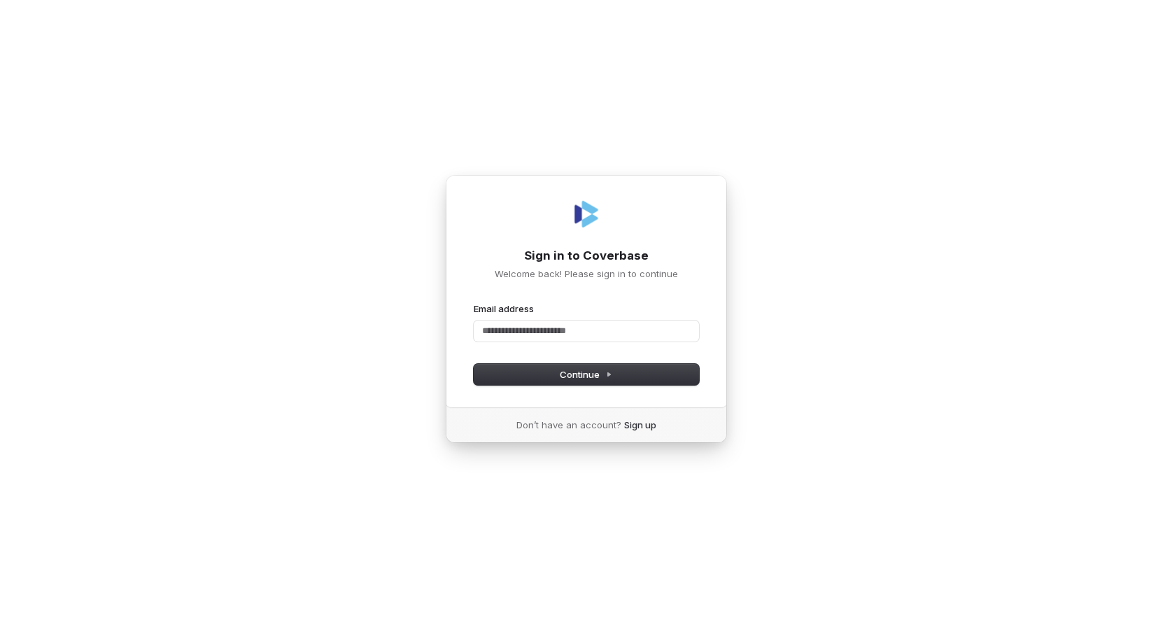  Describe the element at coordinates (504, 308) in the screenshot. I see `label: Email address` at that location.